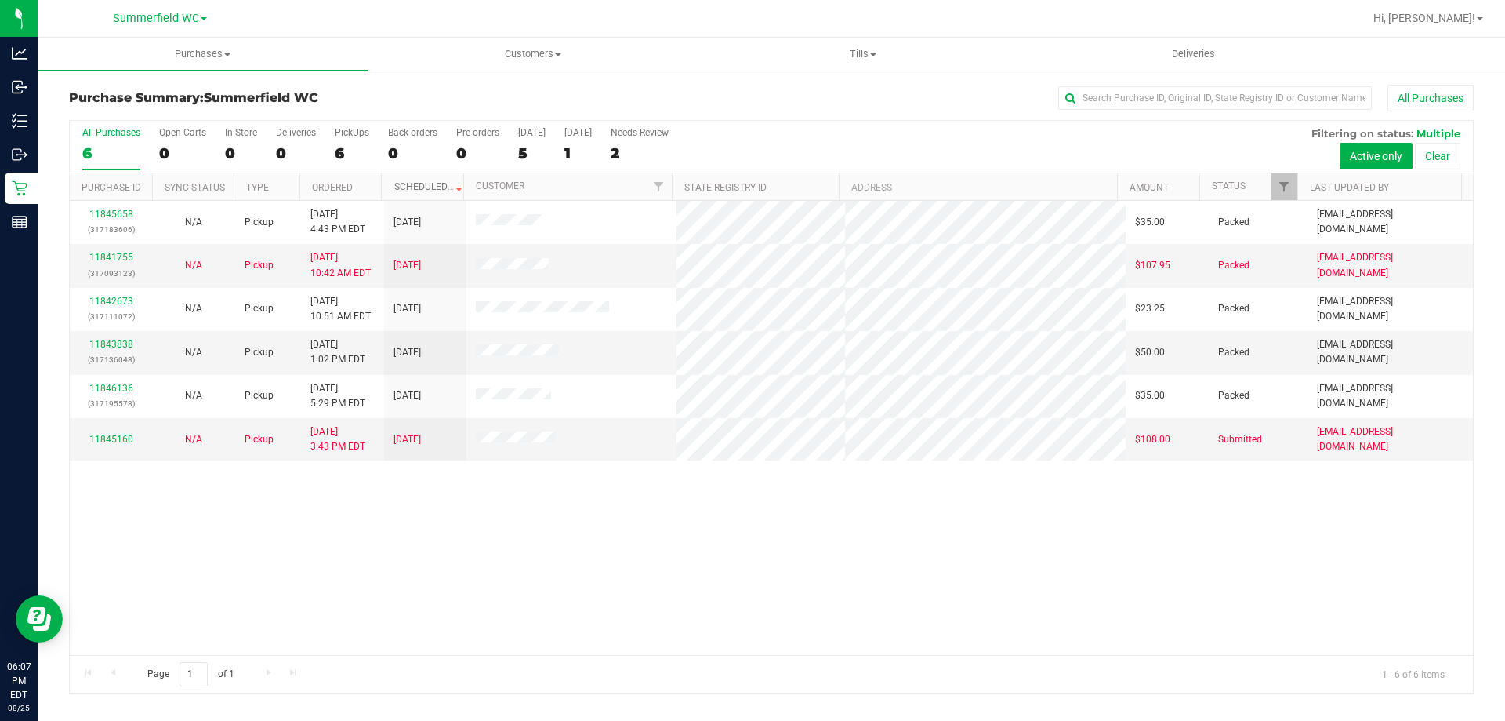  Describe the element at coordinates (111, 316) in the screenshot. I see `p: (317111072)` at that location.